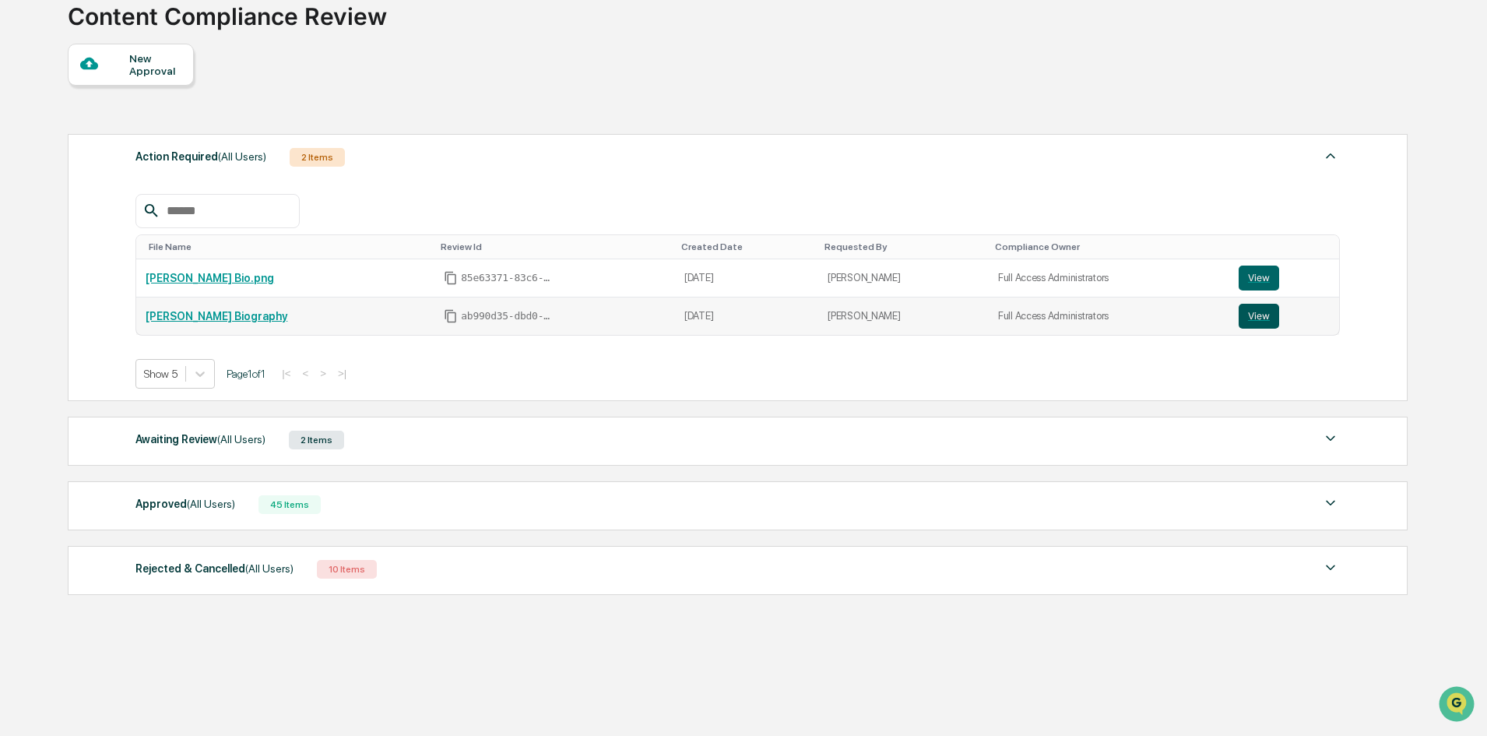 Image resolution: width=1487 pixels, height=736 pixels. What do you see at coordinates (508, 316) in the screenshot?
I see `span: ab990d35-dbd0-4899-8783-2fa5b8b170ae` at bounding box center [508, 316].